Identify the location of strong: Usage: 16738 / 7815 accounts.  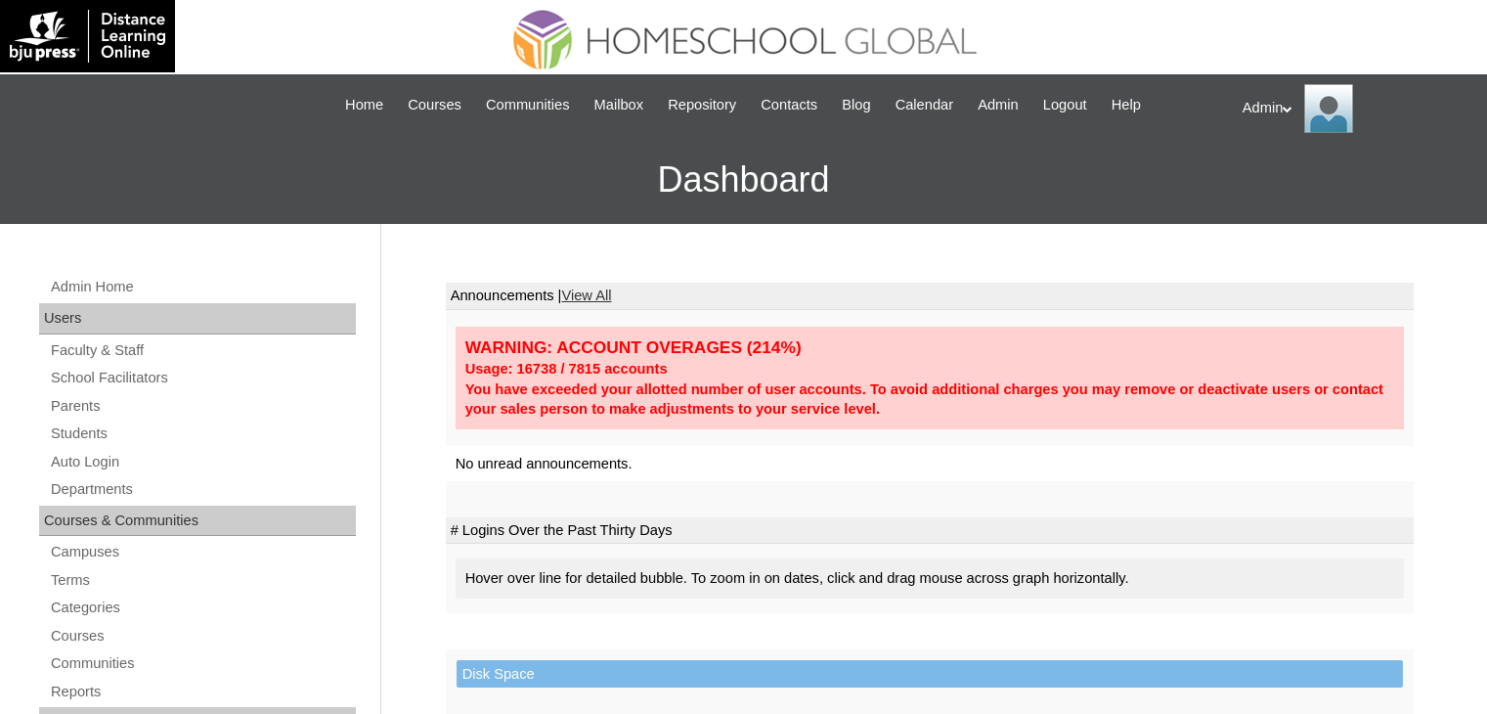
(566, 368).